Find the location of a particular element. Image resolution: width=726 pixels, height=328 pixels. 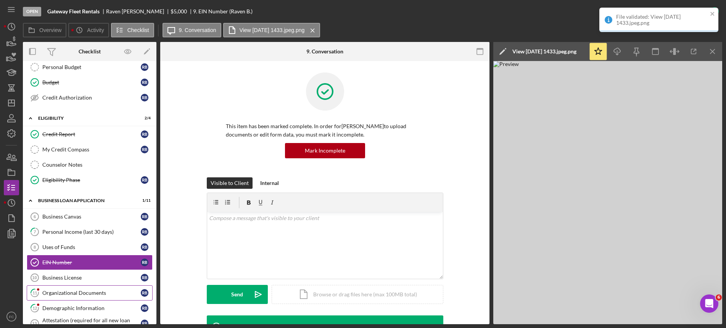

tspan: 12 is located at coordinates (35, 308).